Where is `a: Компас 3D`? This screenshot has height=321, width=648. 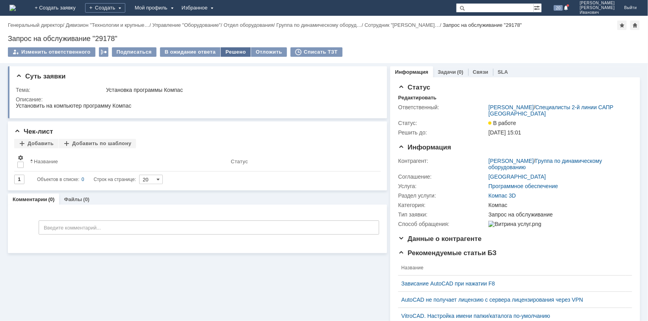
a: Компас 3D is located at coordinates (502, 195).